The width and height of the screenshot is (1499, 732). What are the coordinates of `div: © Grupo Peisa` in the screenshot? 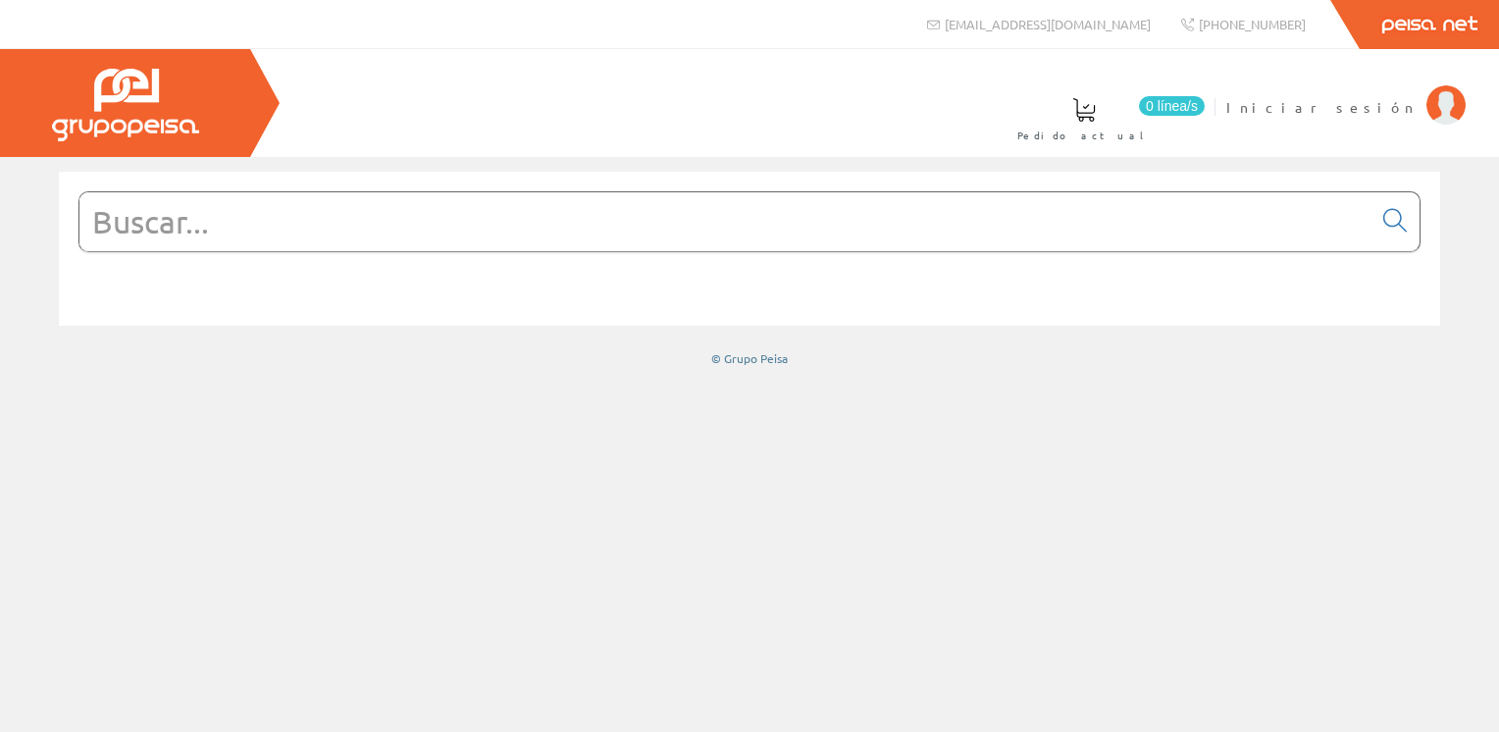 It's located at (749, 358).